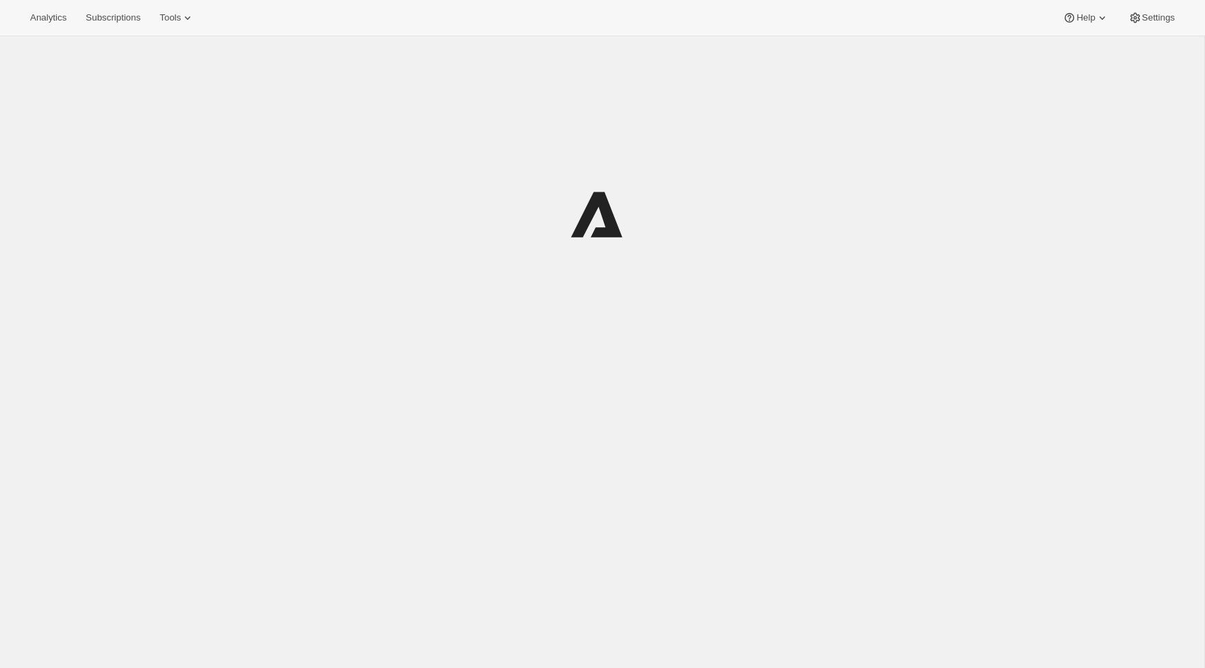  I want to click on button: Settings, so click(1152, 18).